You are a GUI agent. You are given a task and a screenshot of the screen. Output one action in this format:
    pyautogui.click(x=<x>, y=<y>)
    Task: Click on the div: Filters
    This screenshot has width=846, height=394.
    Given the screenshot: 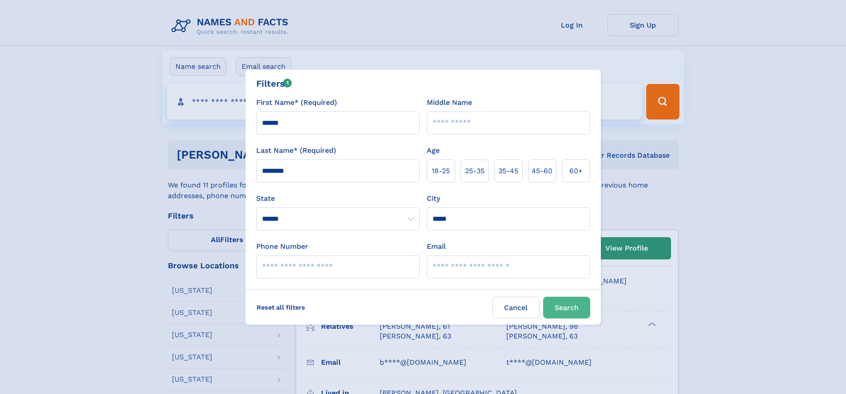 What is the action you would take?
    pyautogui.click(x=274, y=83)
    